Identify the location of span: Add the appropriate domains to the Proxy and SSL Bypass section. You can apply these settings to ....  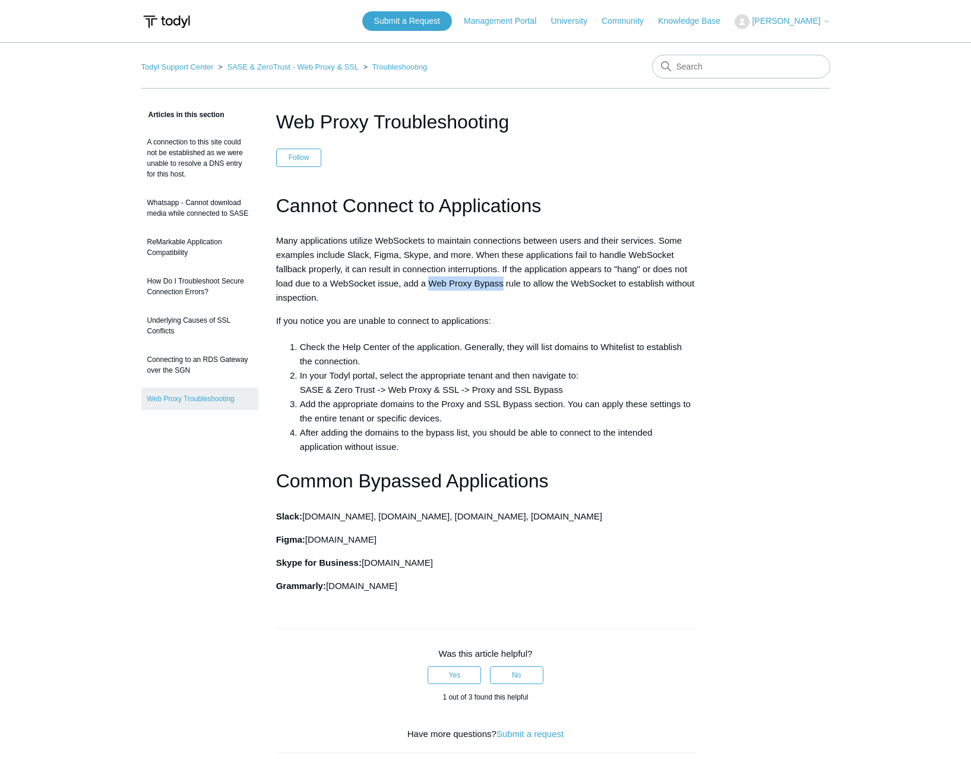
(495, 410).